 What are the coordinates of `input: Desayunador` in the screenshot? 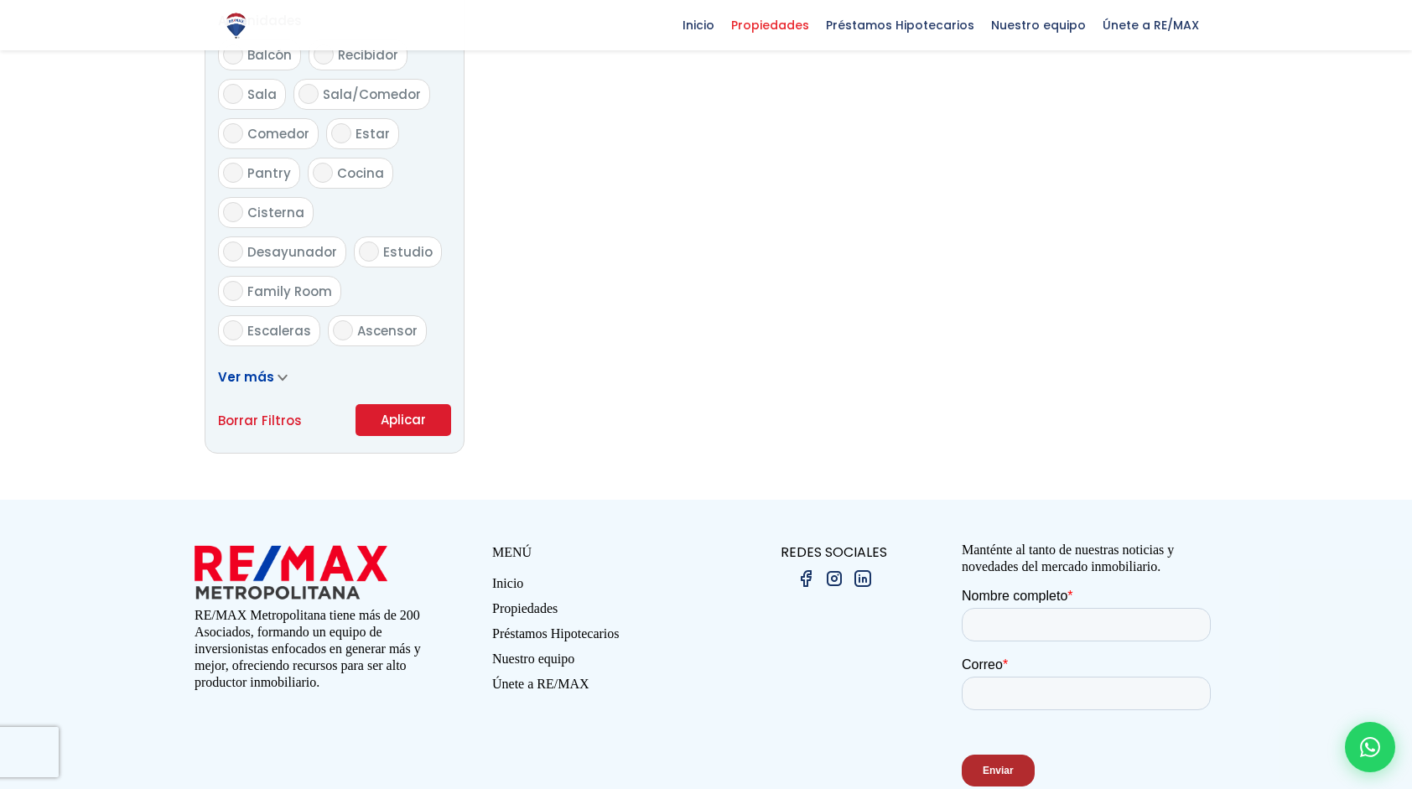 It's located at (233, 252).